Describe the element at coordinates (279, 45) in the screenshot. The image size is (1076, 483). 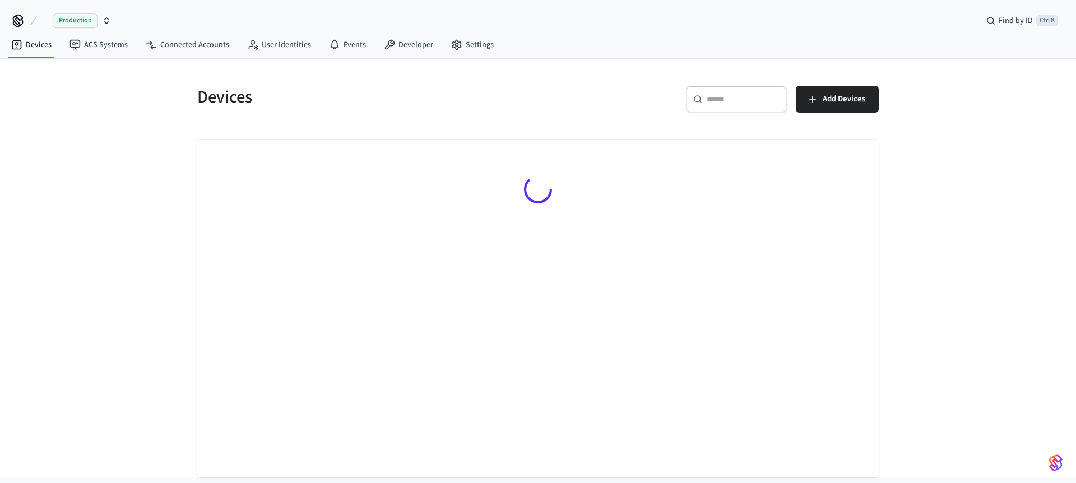
I see `a: User Identities` at that location.